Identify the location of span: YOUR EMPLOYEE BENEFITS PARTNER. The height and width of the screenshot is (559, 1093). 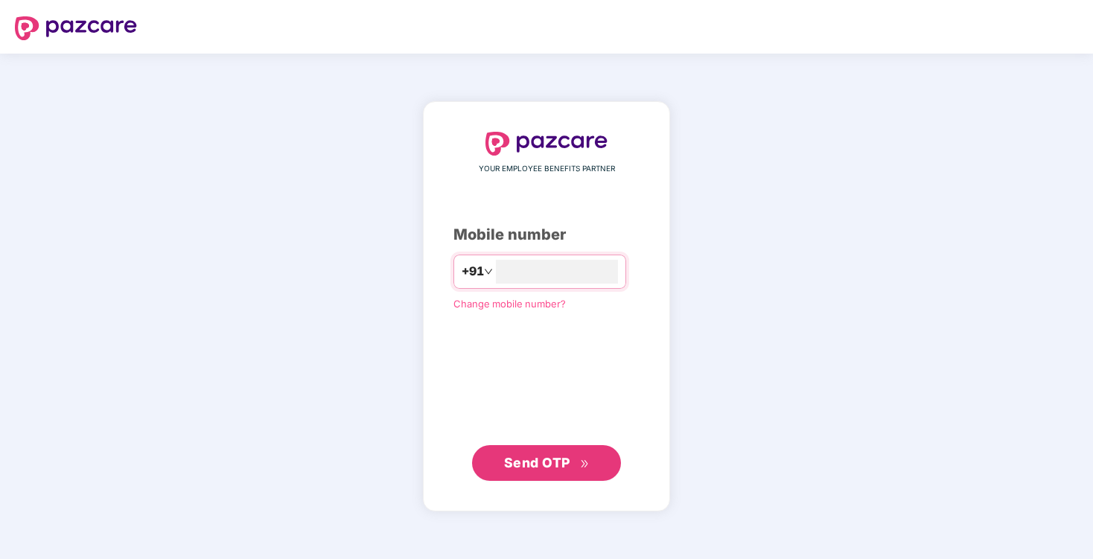
(547, 169).